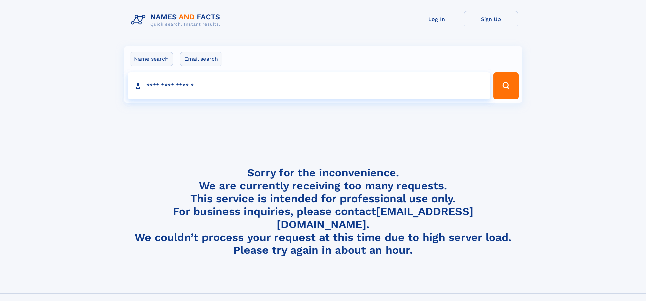  What do you see at coordinates (309, 86) in the screenshot?
I see `input: search input` at bounding box center [309, 86].